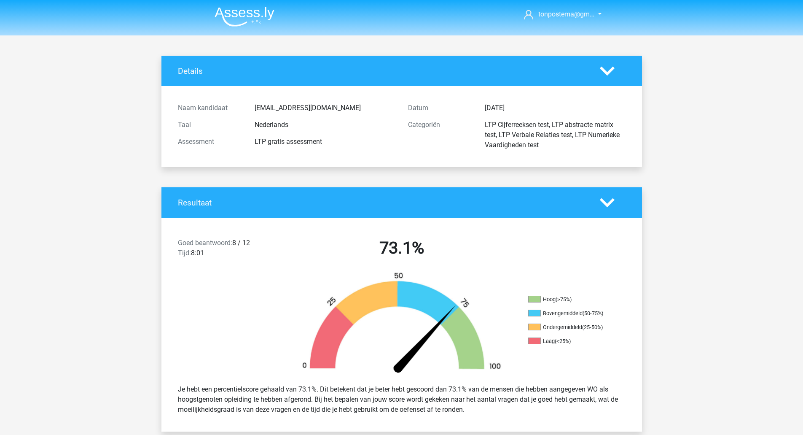 The height and width of the screenshot is (435, 803). What do you see at coordinates (555, 135) in the screenshot?
I see `div: LTP Cijferreeksen test, LTP abstracte matrix test, LTP Verbale Relaties test, LTP Numerieke Vaard...` at bounding box center [555, 135].